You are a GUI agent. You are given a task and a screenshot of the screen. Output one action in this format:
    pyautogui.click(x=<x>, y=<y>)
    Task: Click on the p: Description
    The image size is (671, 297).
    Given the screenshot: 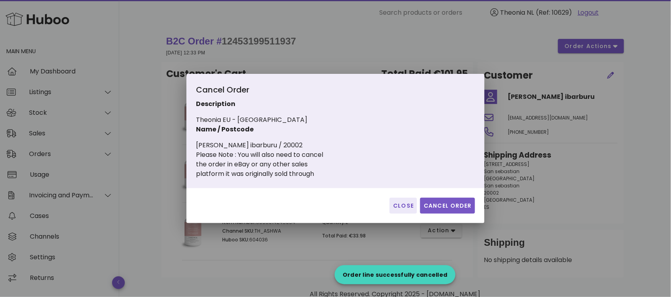 What is the action you would take?
    pyautogui.click(x=285, y=104)
    